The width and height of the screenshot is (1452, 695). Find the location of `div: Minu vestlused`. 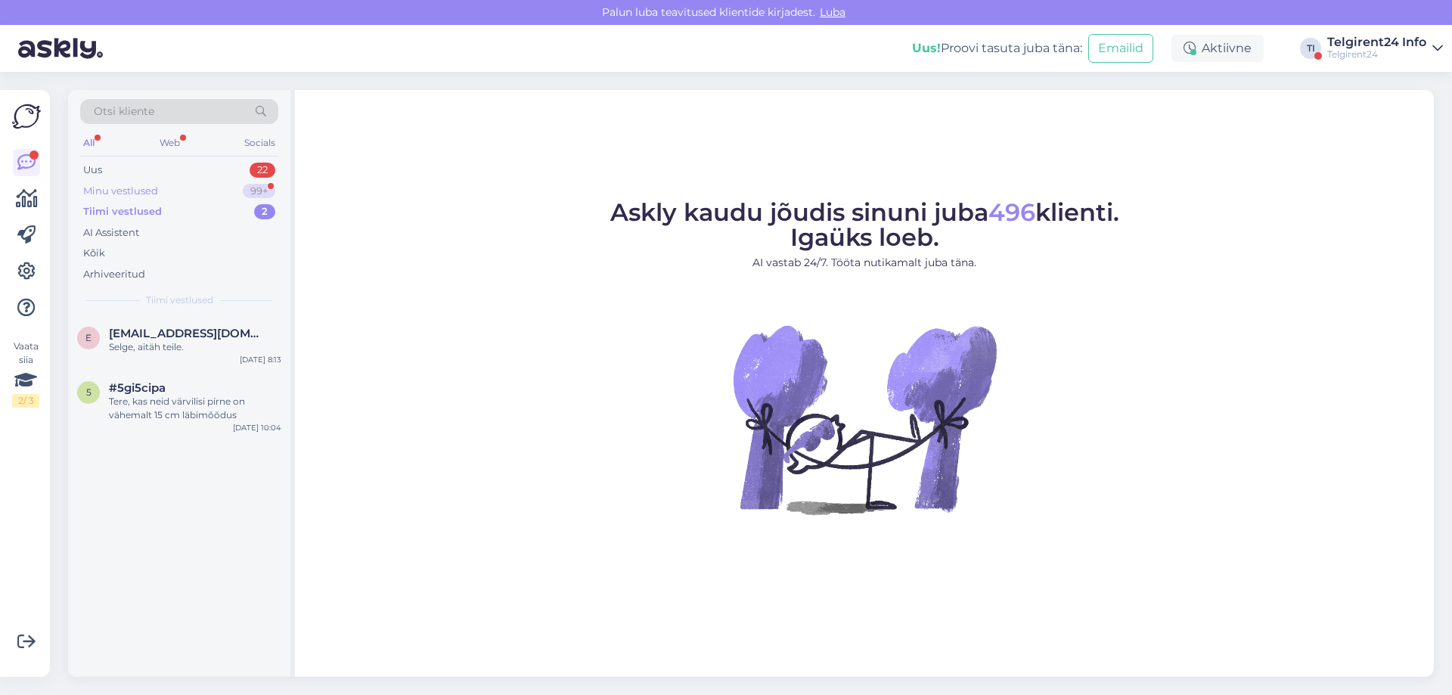

div: Minu vestlused is located at coordinates (120, 191).